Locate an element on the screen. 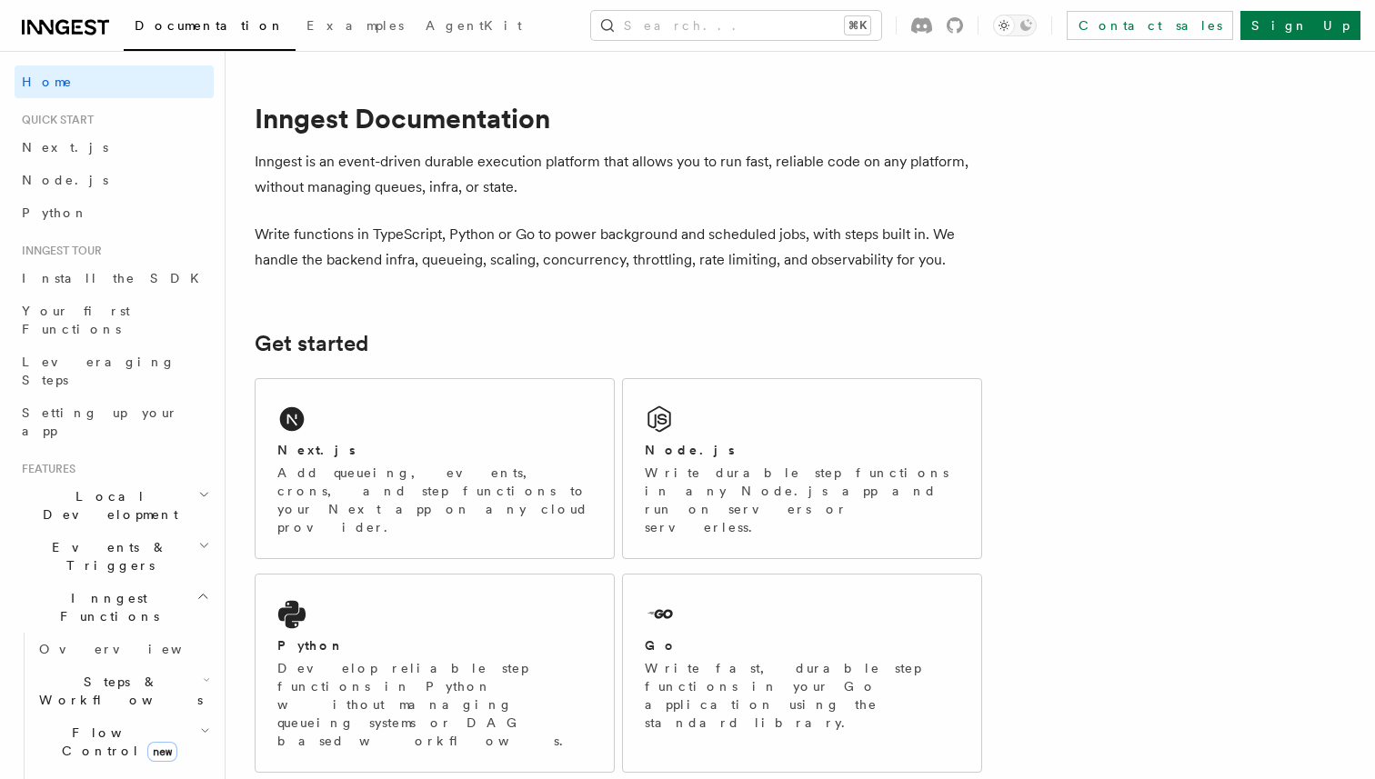 The height and width of the screenshot is (779, 1375). a: Your first Functions is located at coordinates (114, 320).